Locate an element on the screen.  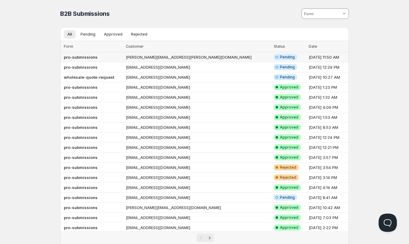
nav: Pagination is located at coordinates (204, 237).